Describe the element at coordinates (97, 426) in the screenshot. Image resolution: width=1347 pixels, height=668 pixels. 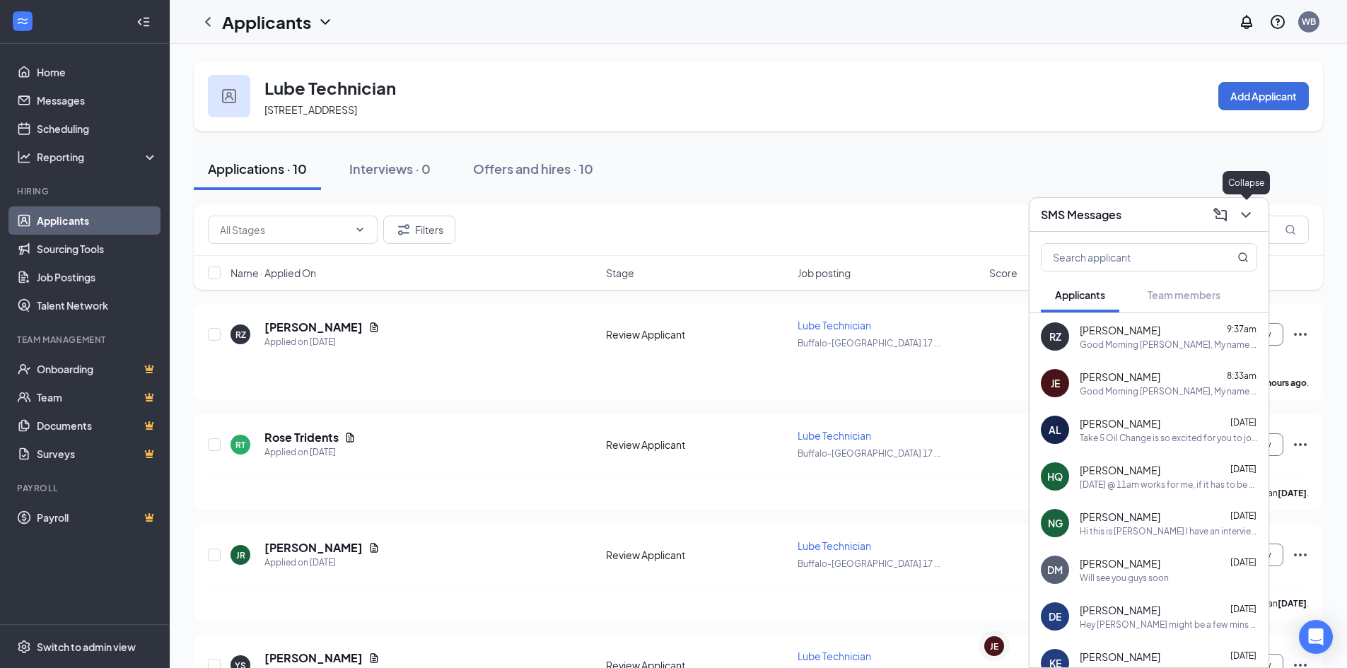
I see `a: DocumentsCrown` at that location.